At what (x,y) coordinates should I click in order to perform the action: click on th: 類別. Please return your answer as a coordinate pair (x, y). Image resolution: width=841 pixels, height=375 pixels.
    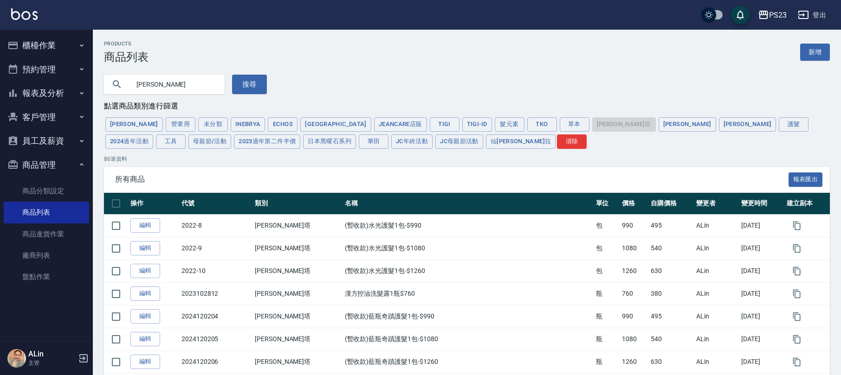
    Looking at the image, I should click on (298, 204).